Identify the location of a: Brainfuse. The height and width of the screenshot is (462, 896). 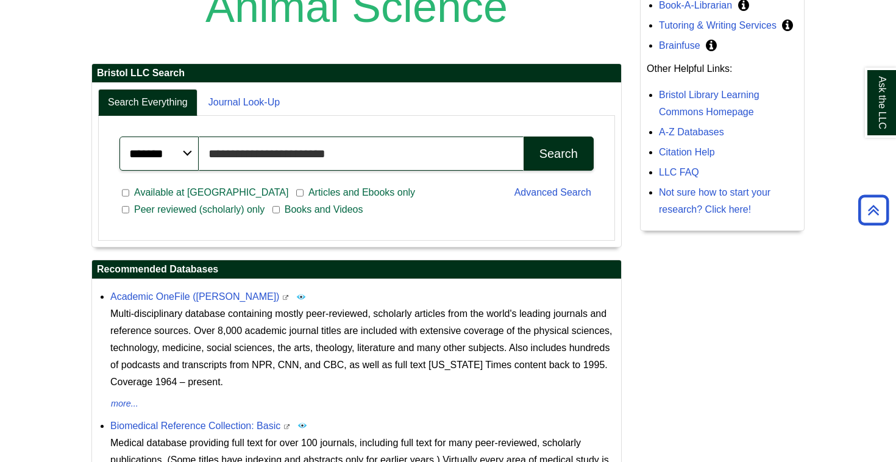
(680, 45).